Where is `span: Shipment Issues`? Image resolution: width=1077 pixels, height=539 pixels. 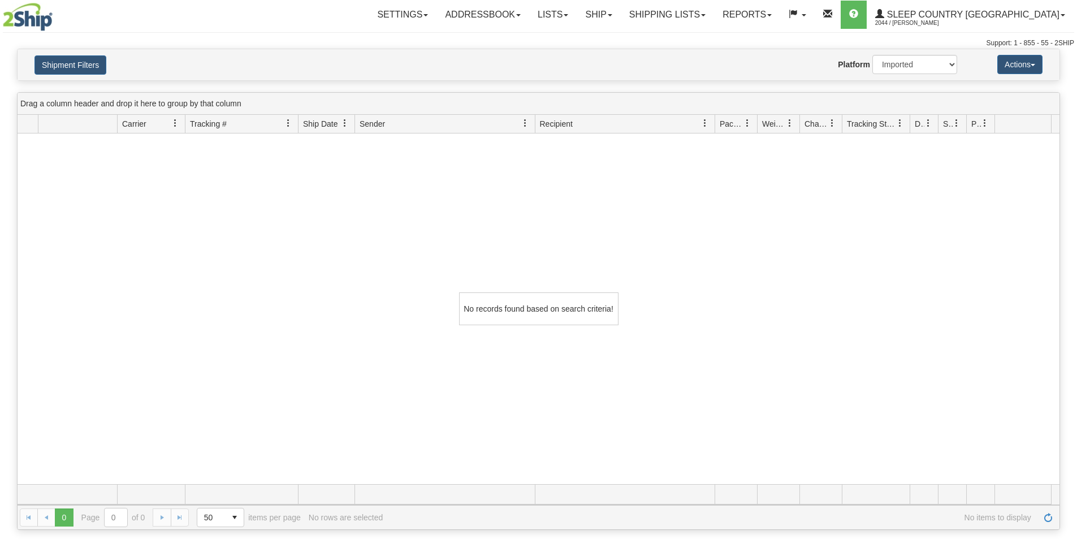
span: Shipment Issues is located at coordinates (947, 124).